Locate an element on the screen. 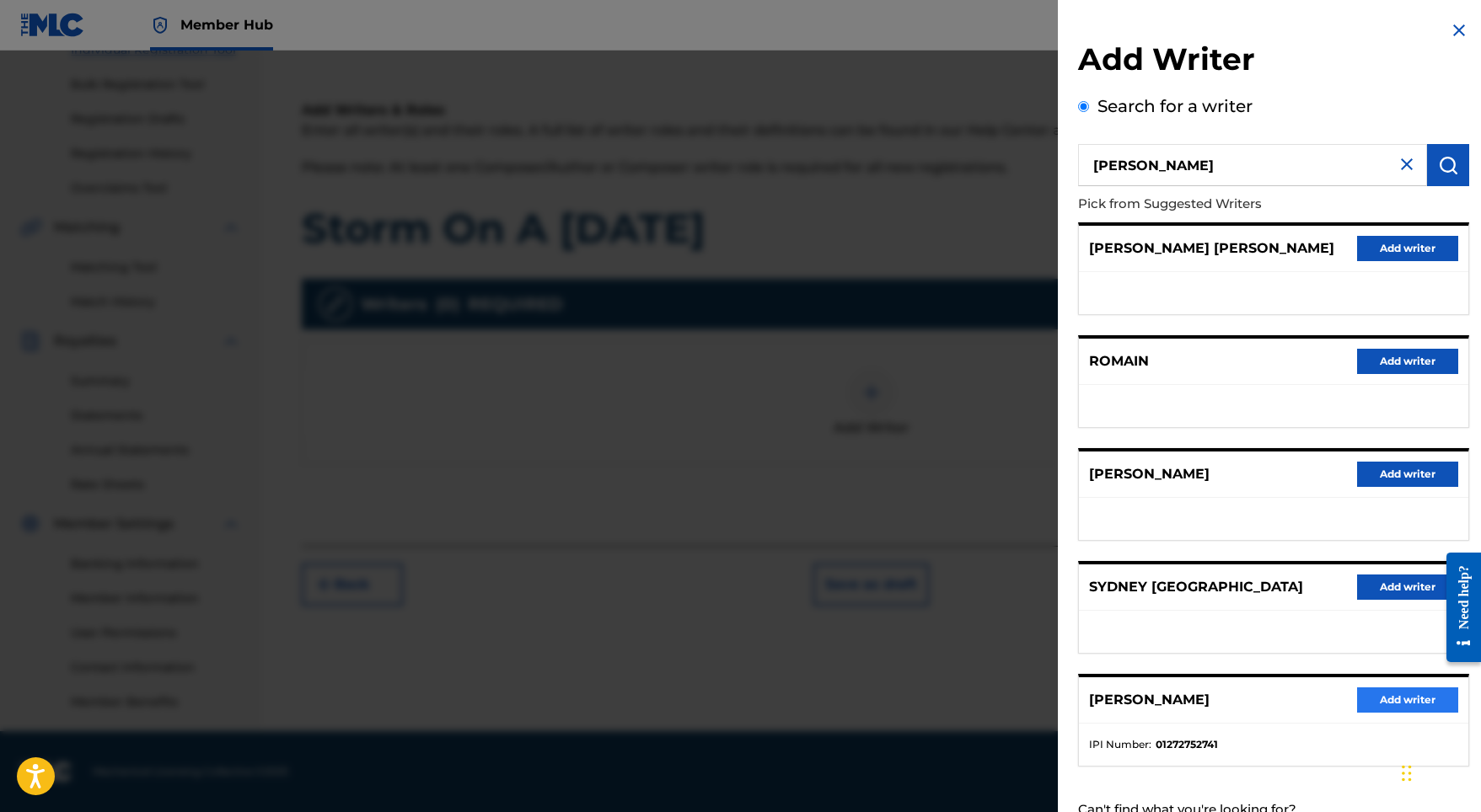  div: Need help? is located at coordinates (30, 59).